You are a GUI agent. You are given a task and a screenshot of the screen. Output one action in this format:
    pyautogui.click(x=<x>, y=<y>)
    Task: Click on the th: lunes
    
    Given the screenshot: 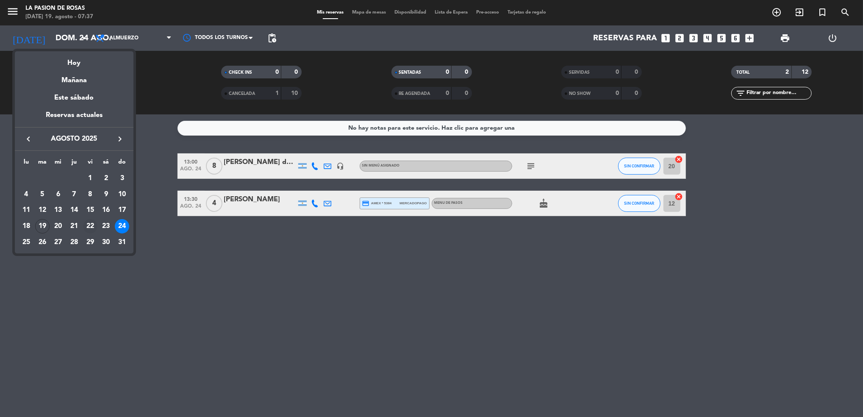 What is the action you would take?
    pyautogui.click(x=26, y=164)
    